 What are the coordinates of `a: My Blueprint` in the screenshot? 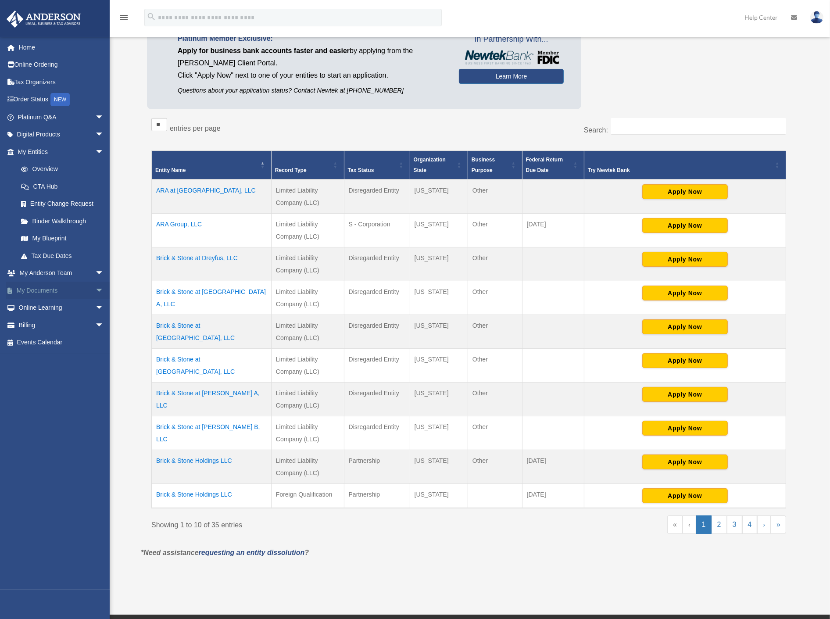 It's located at (62, 239).